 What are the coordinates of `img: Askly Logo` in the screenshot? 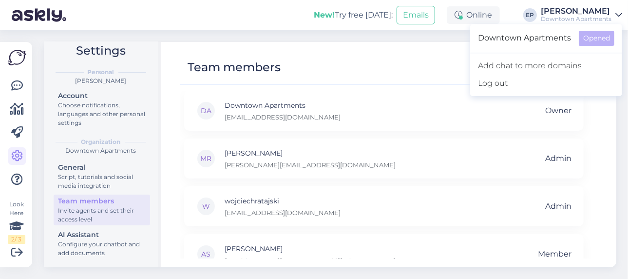 It's located at (17, 58).